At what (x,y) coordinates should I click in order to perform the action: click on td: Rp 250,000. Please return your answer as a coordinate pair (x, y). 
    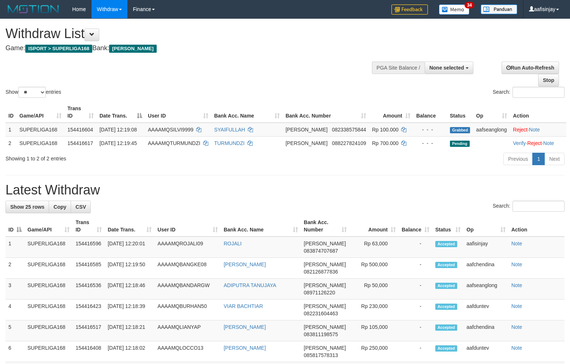
    Looking at the image, I should click on (374, 351).